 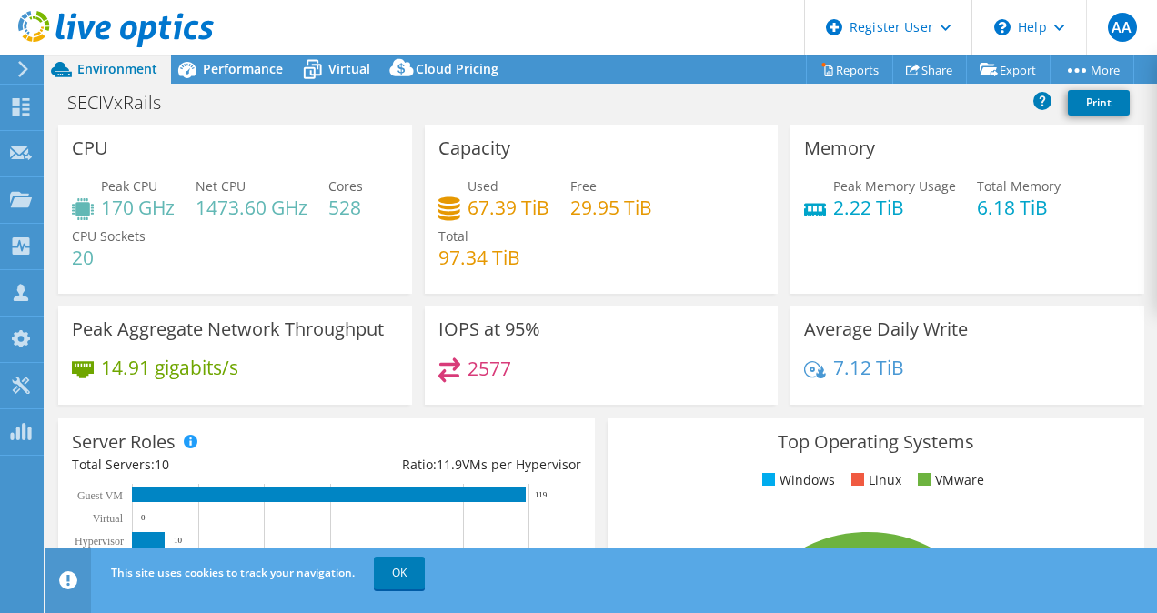 I want to click on span: Peak CPU, so click(x=129, y=186).